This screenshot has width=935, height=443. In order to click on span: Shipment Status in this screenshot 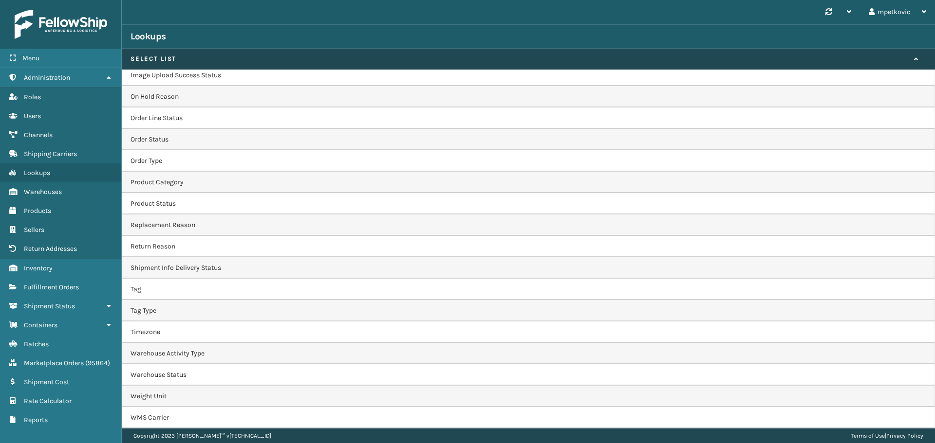, I will do `click(49, 306)`.